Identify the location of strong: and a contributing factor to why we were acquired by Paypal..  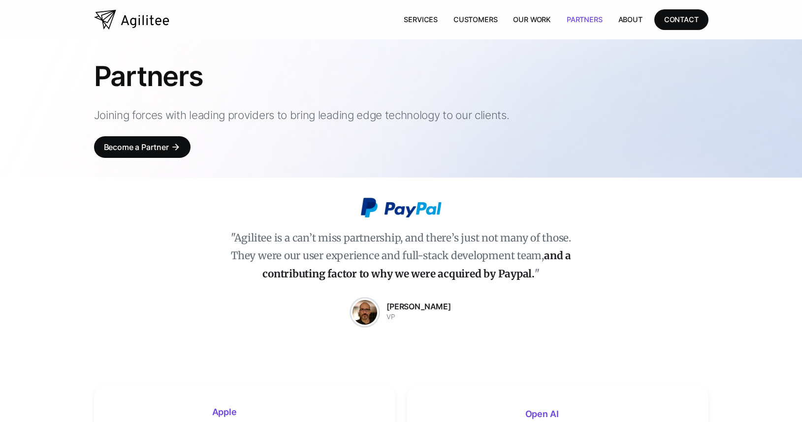
(417, 265).